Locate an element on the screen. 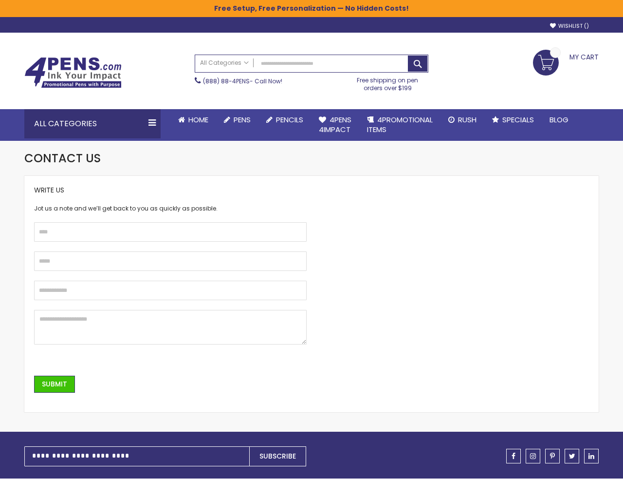 The width and height of the screenshot is (623, 499). span: linkedin is located at coordinates (592, 456).